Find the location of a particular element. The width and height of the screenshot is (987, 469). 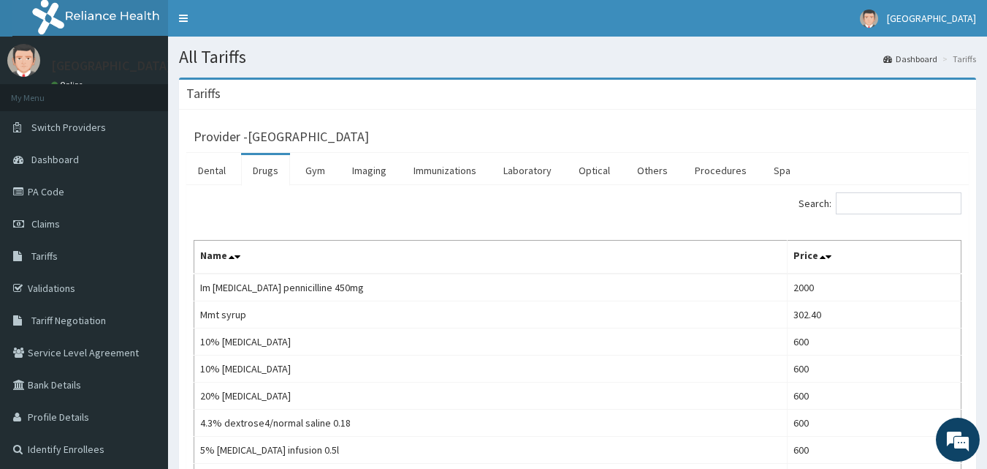

a: Procedures is located at coordinates (721, 170).